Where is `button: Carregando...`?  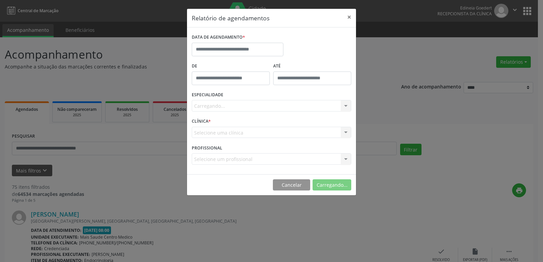 button: Carregando... is located at coordinates (332, 185).